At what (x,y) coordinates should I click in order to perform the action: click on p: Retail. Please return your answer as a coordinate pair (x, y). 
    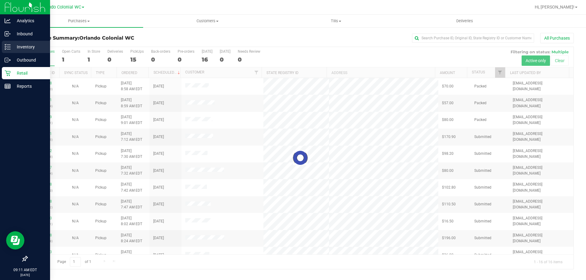
    Looking at the image, I should click on (29, 73).